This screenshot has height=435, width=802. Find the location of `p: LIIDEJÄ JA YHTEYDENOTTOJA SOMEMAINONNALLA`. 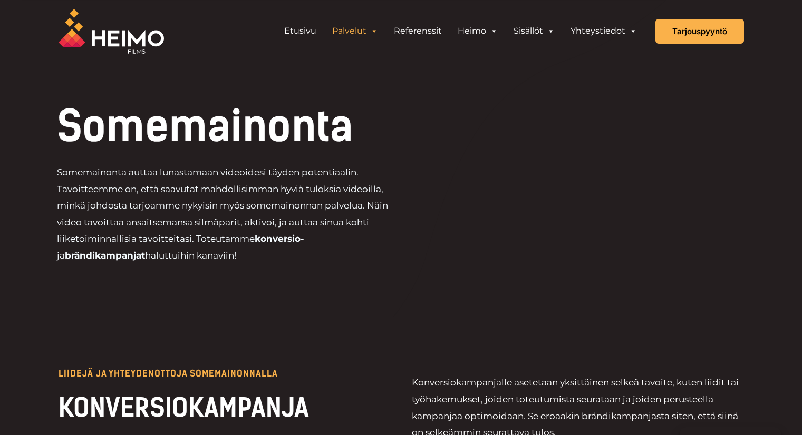

p: LIIDEJÄ JA YHTEYDENOTTOJA SOMEMAINONNALLA is located at coordinates (224, 374).